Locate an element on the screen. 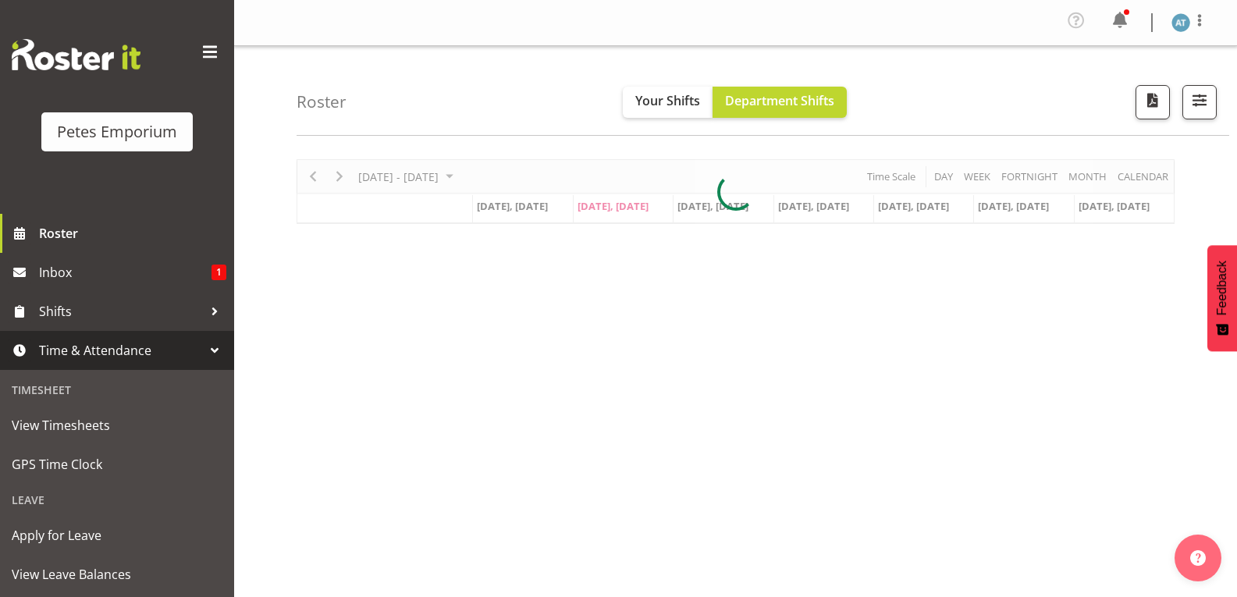 This screenshot has width=1237, height=597. a: View Leave Balances is located at coordinates (117, 574).